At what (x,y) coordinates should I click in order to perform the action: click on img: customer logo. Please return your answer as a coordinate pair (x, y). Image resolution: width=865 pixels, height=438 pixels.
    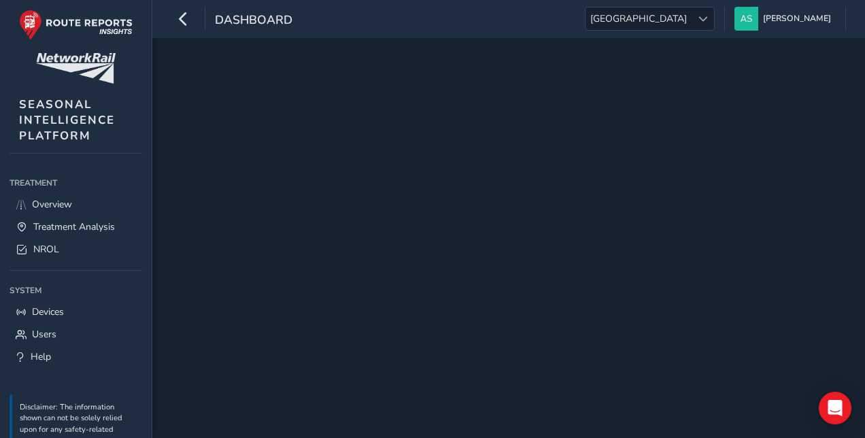
    Looking at the image, I should click on (76, 68).